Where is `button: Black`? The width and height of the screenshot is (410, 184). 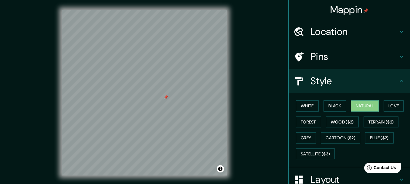
button: Black is located at coordinates (335, 106).